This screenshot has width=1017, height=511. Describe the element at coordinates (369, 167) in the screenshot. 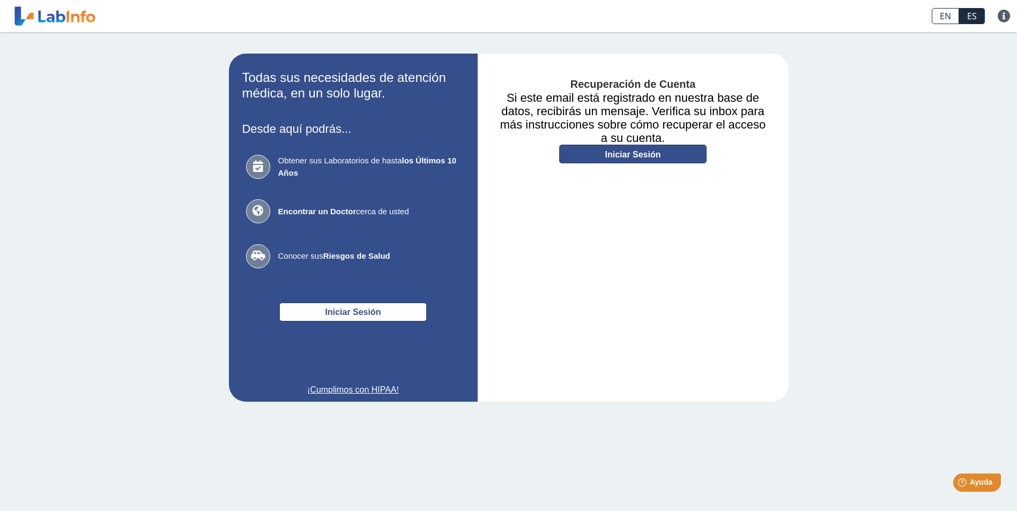

I see `span: Obtener sus Laboratorios de hasta` at that location.